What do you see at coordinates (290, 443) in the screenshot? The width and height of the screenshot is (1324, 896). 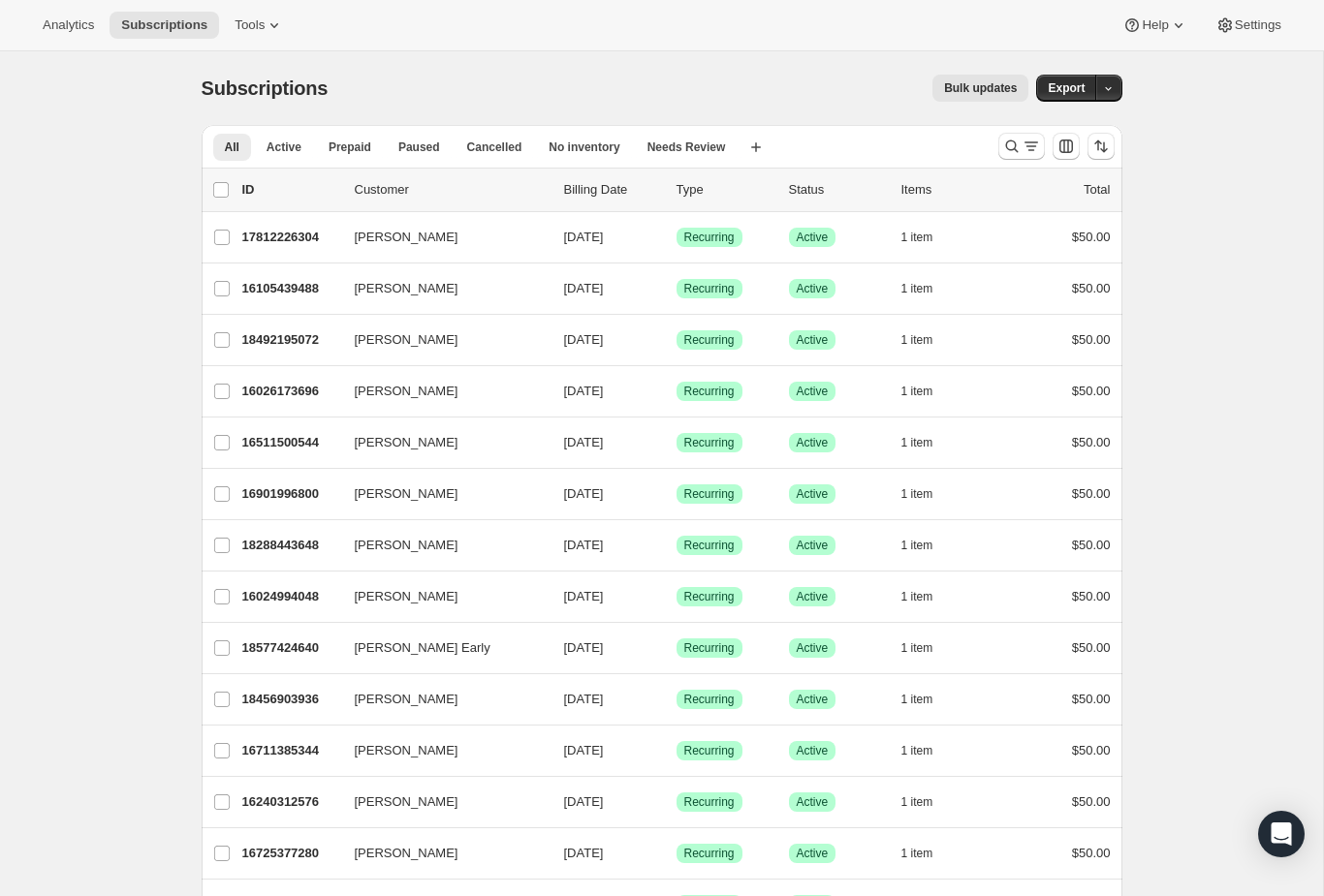 I see `p: 16511500544` at bounding box center [290, 443].